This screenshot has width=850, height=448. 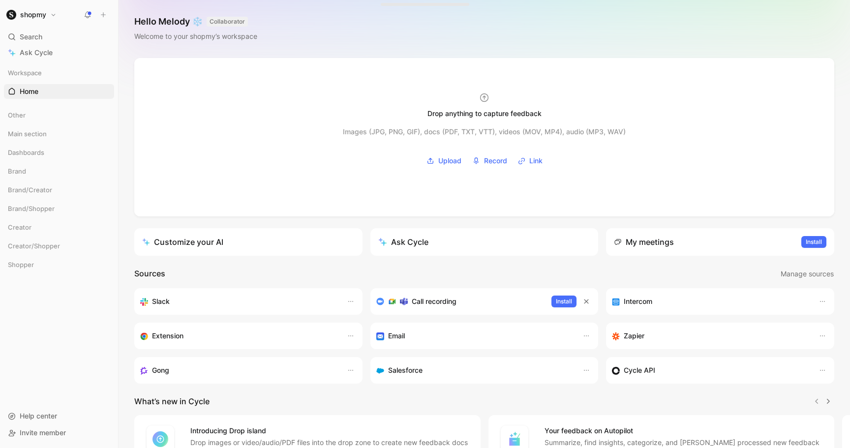 What do you see at coordinates (444, 161) in the screenshot?
I see `button: Upload` at bounding box center [444, 161].